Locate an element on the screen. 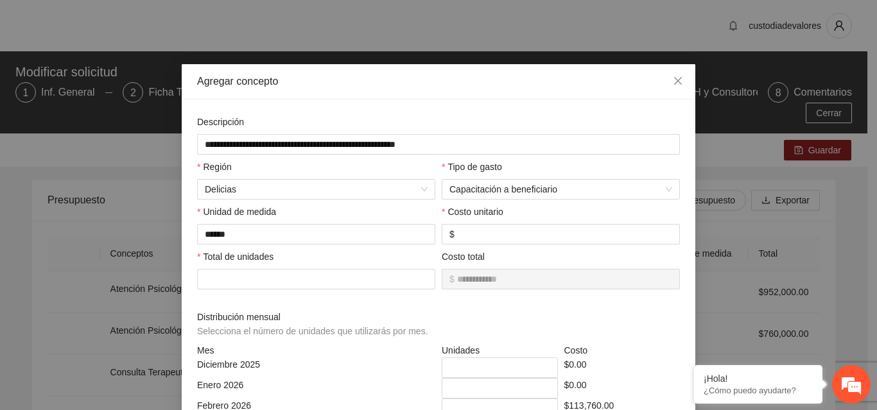 The width and height of the screenshot is (877, 410). label: Tipo de gasto is located at coordinates (472, 167).